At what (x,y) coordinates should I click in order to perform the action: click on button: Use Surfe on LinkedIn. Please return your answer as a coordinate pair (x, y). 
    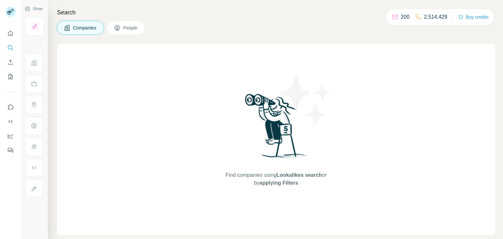
    Looking at the image, I should click on (10, 107).